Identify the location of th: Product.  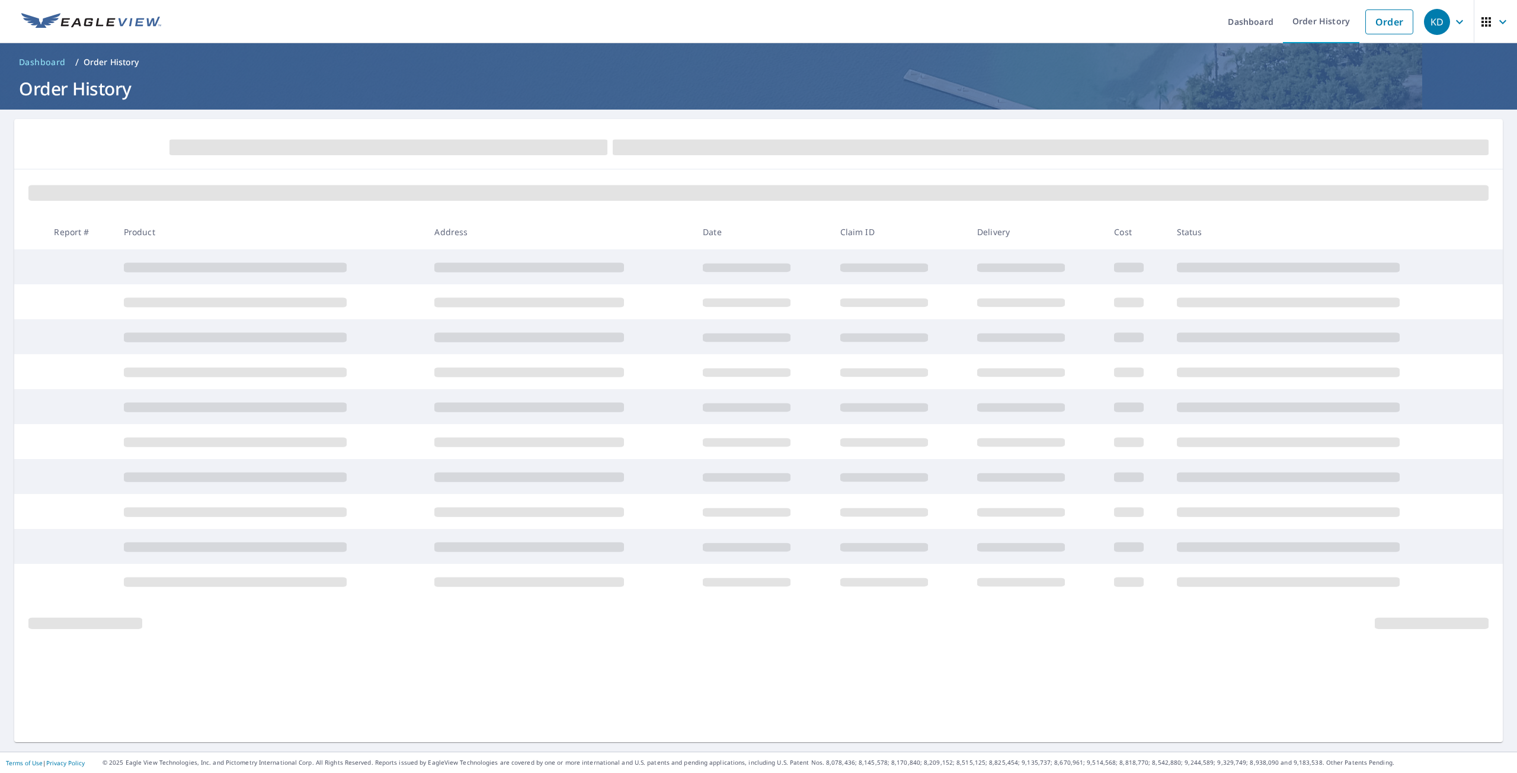
(270, 232).